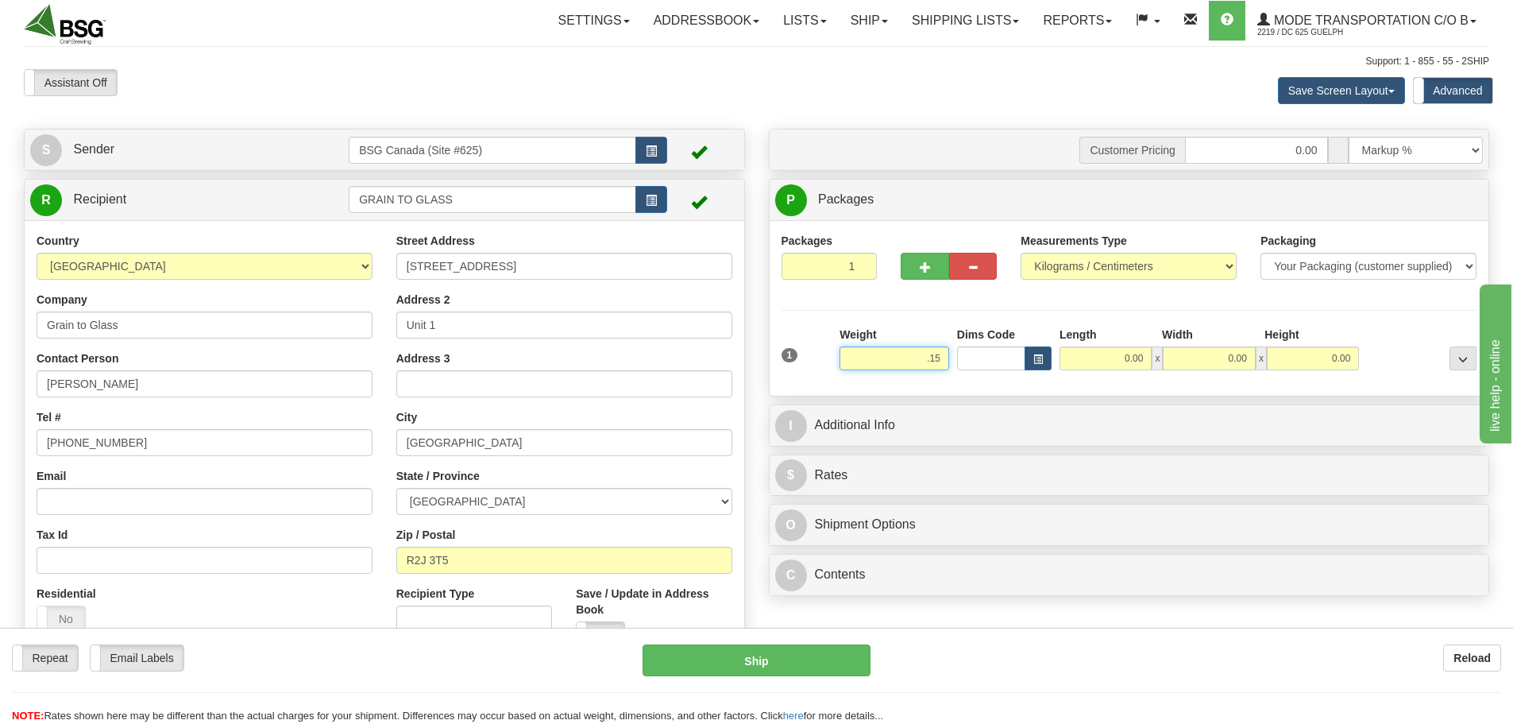  Describe the element at coordinates (858, 334) in the screenshot. I see `label: Weight` at that location.